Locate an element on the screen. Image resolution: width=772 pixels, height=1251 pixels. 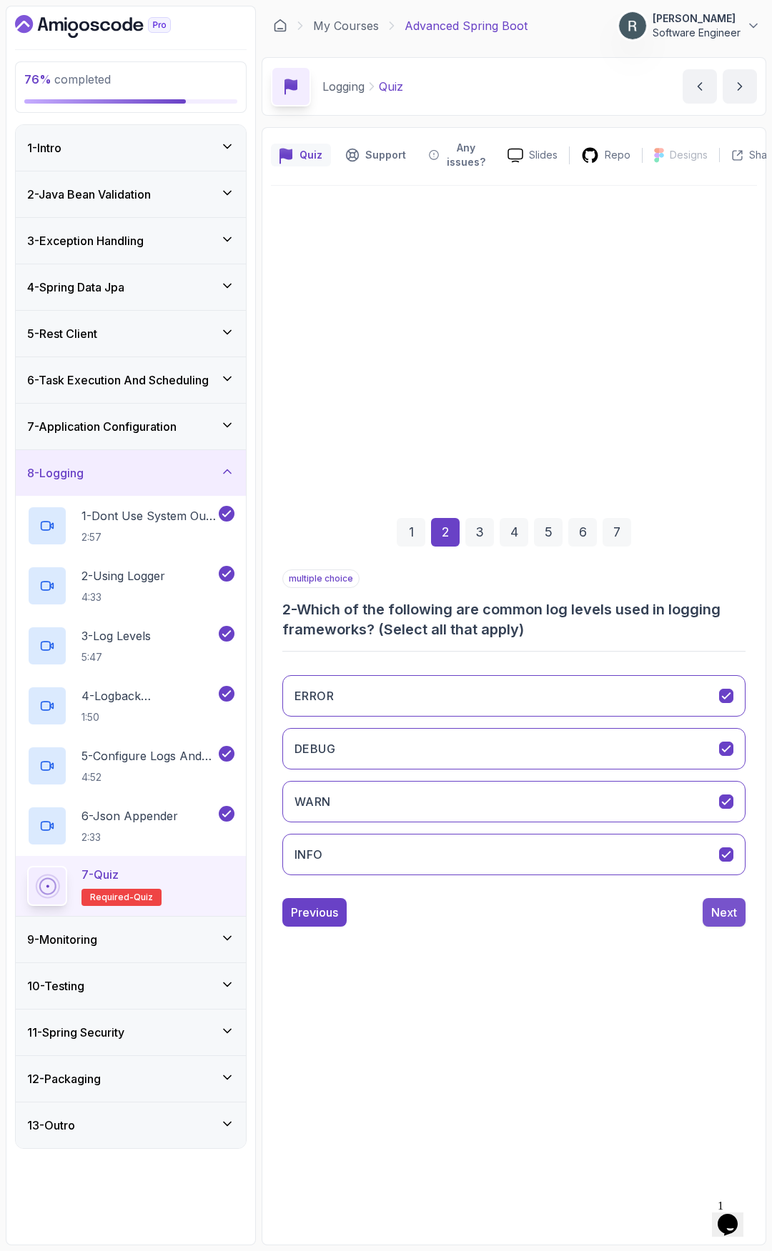
h3: 9 - Monitoring is located at coordinates (62, 940).